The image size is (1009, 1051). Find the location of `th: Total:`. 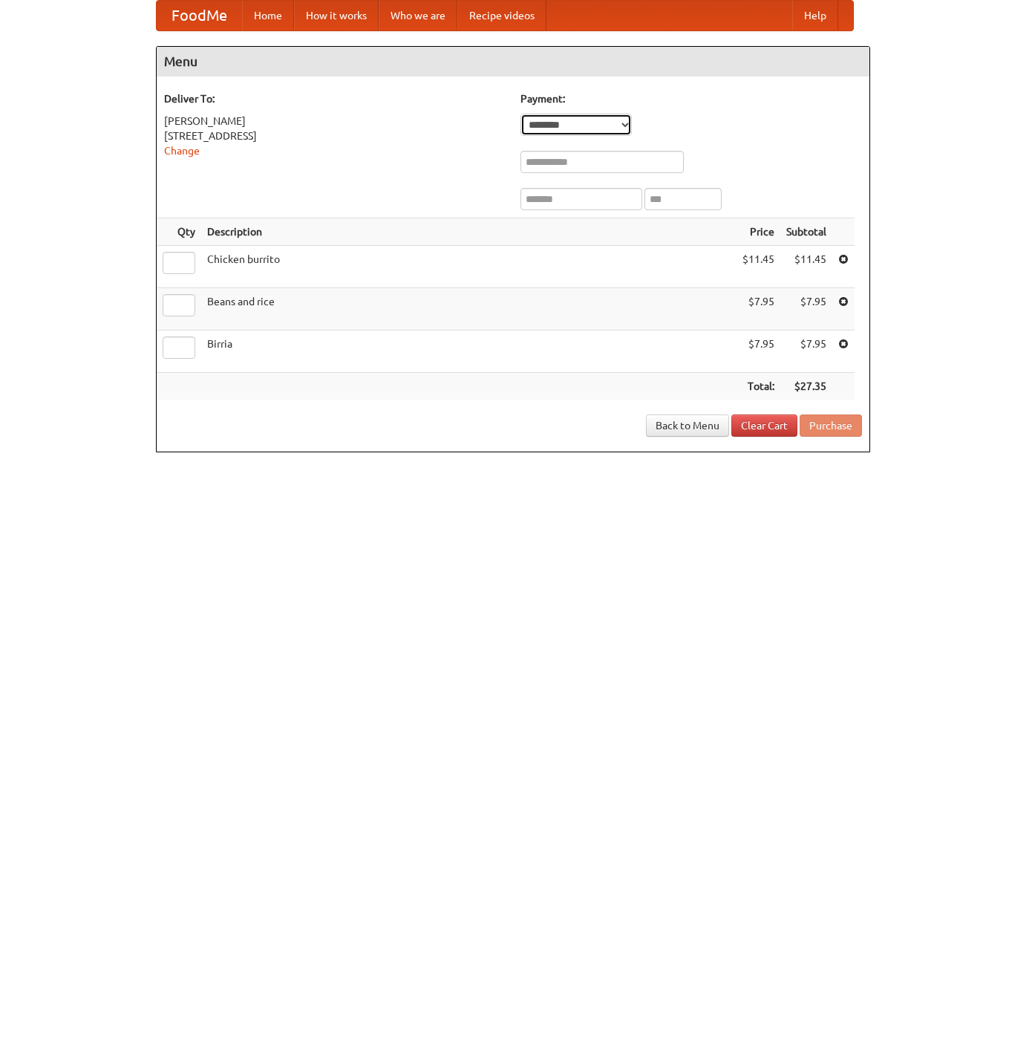

th: Total: is located at coordinates (758, 386).